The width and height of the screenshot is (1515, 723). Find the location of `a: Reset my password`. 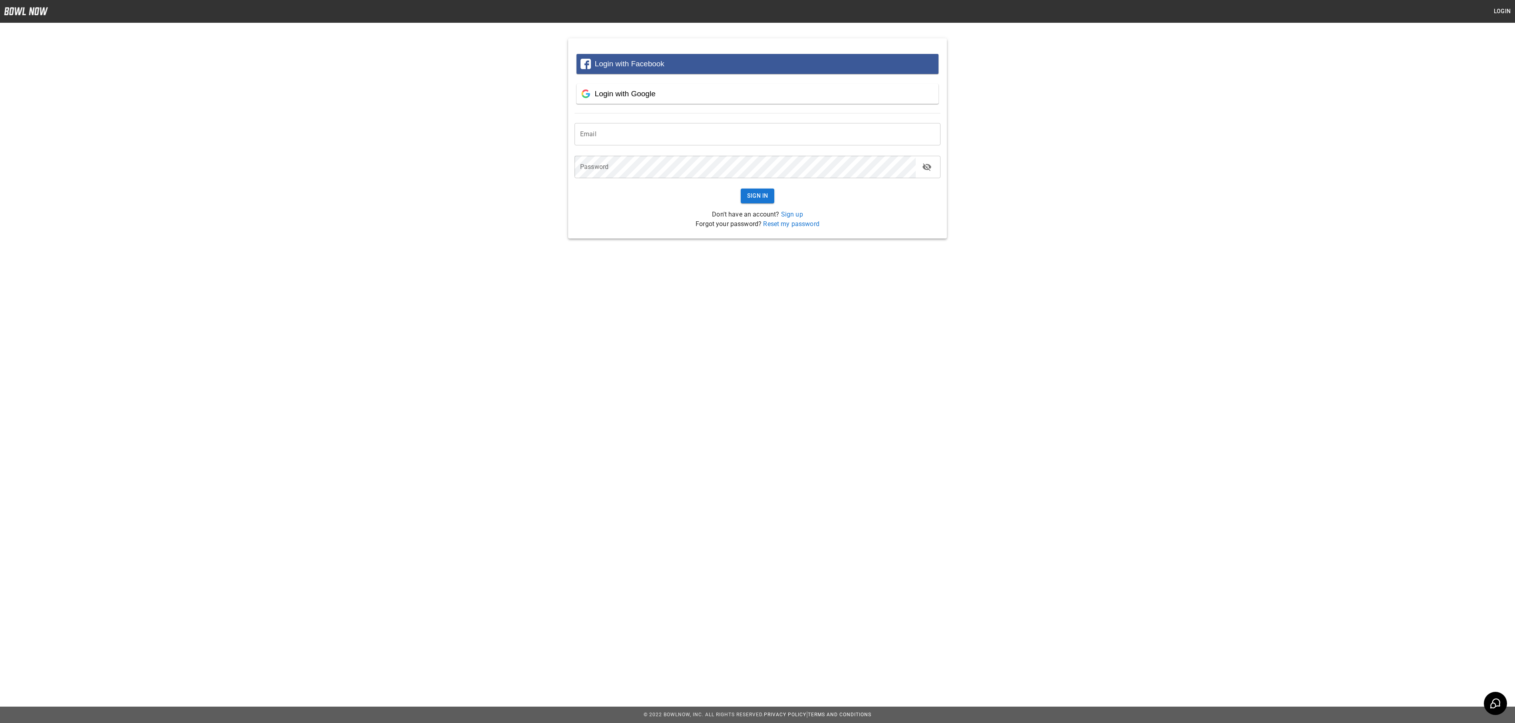

a: Reset my password is located at coordinates (791, 224).